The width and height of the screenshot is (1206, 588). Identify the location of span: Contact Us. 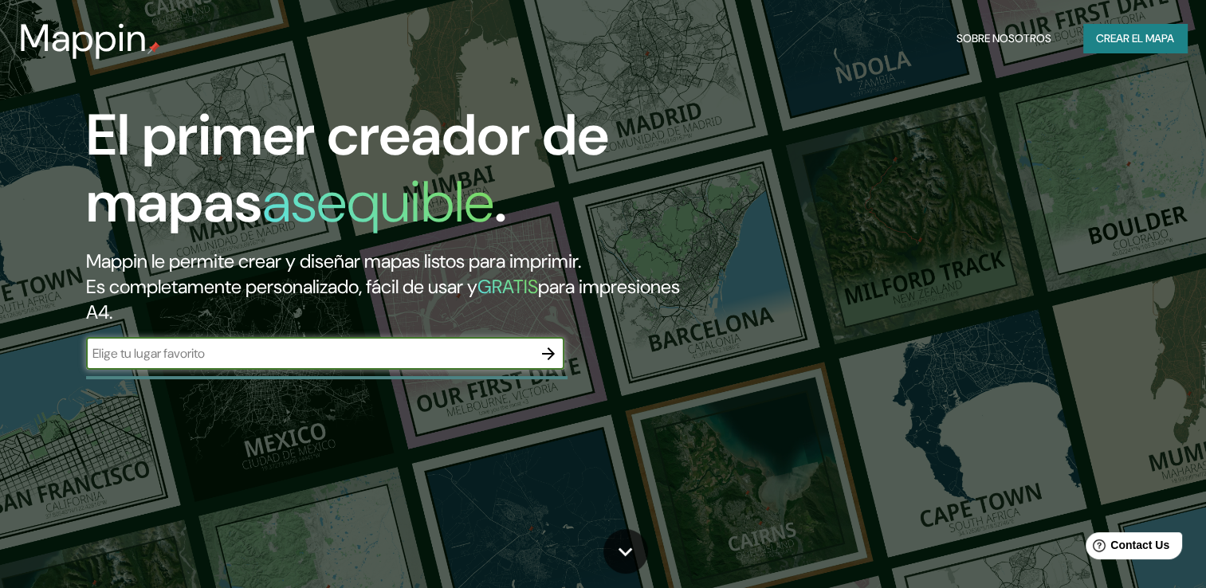
(76, 19).